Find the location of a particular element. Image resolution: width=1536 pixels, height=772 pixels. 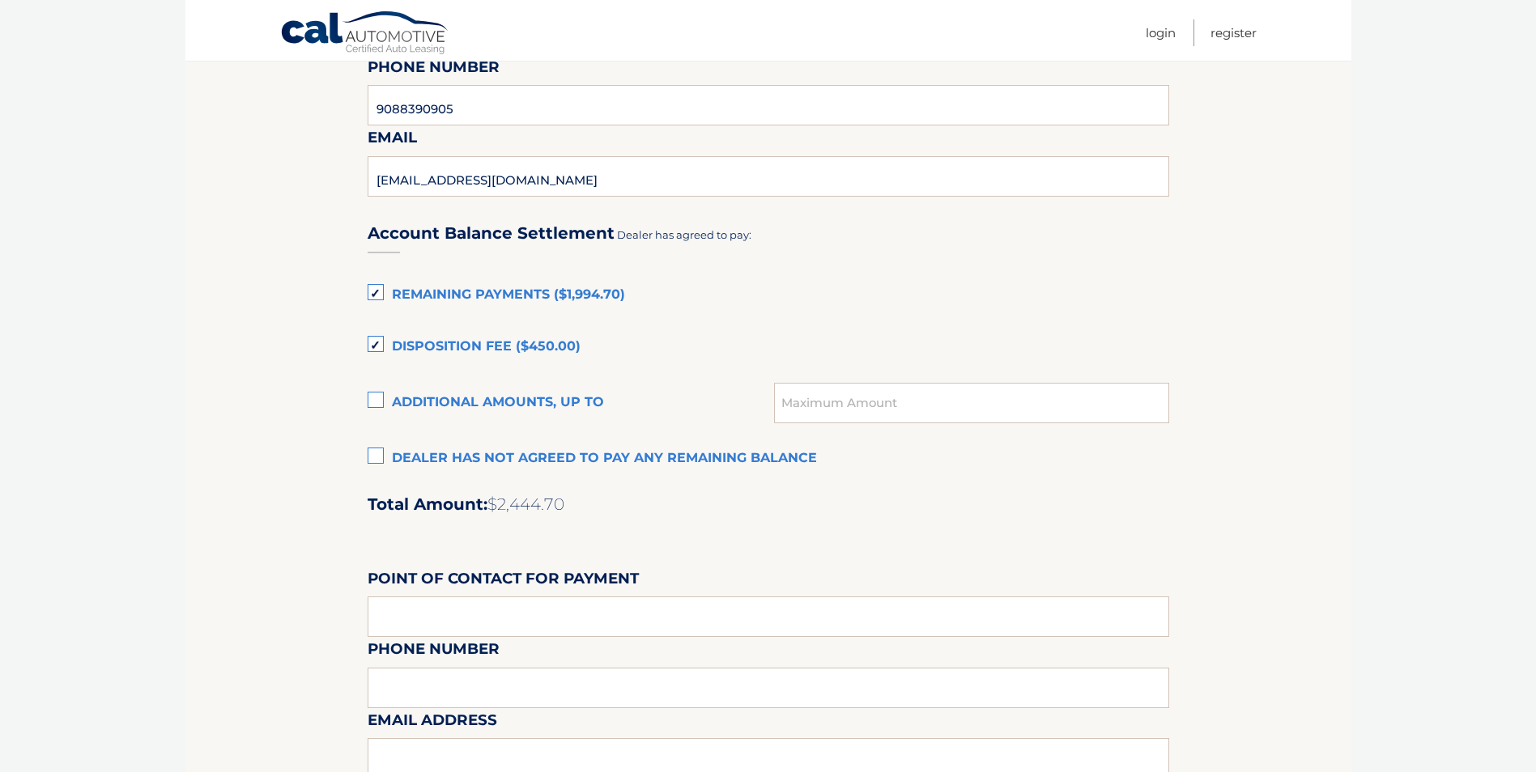

label: Disposition Fee ($450.00) is located at coordinates (768, 347).